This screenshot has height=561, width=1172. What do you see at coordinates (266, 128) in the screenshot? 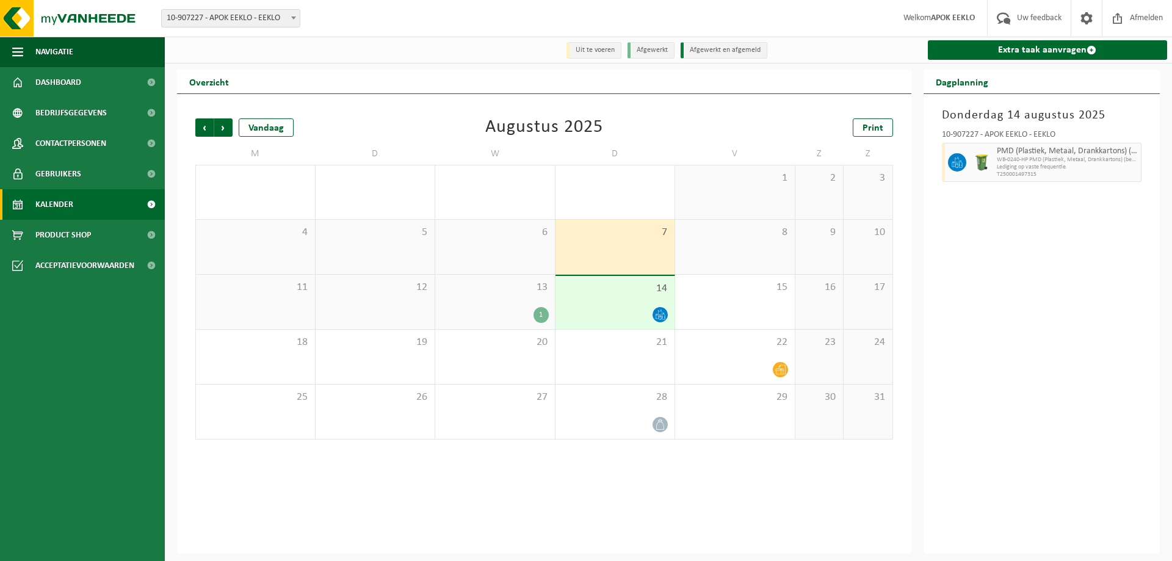
I see `div: Vandaag` at bounding box center [266, 128].